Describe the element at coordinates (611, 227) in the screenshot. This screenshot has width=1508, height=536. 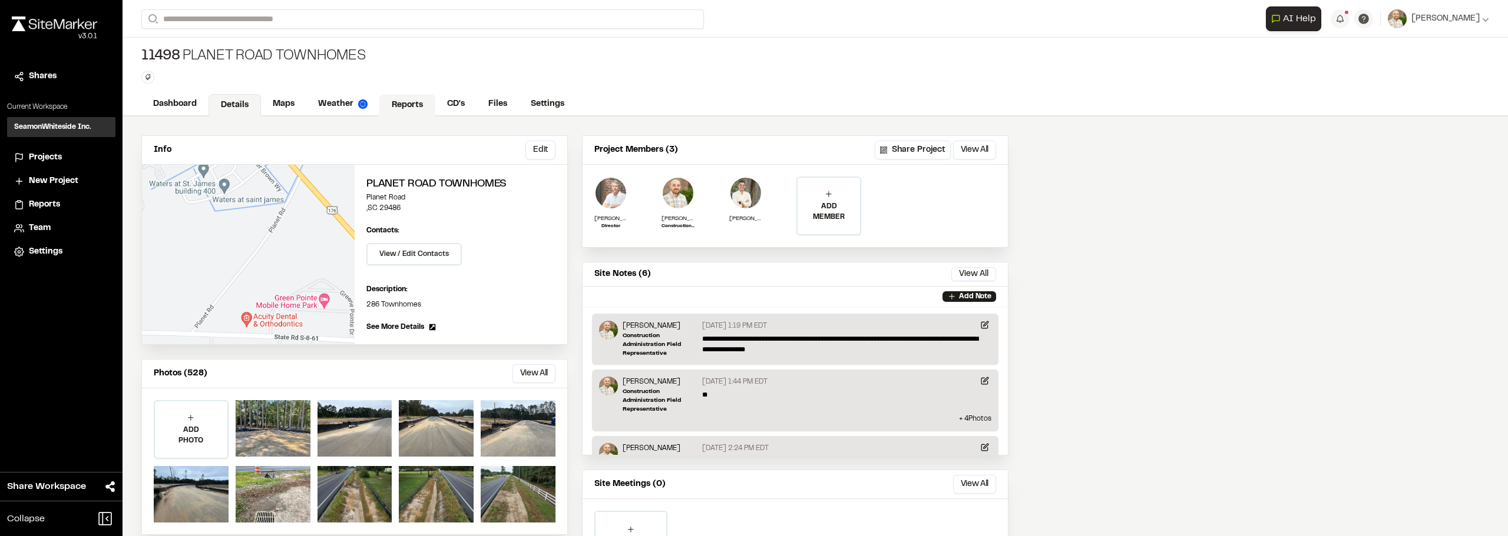
I see `p: Director` at that location.